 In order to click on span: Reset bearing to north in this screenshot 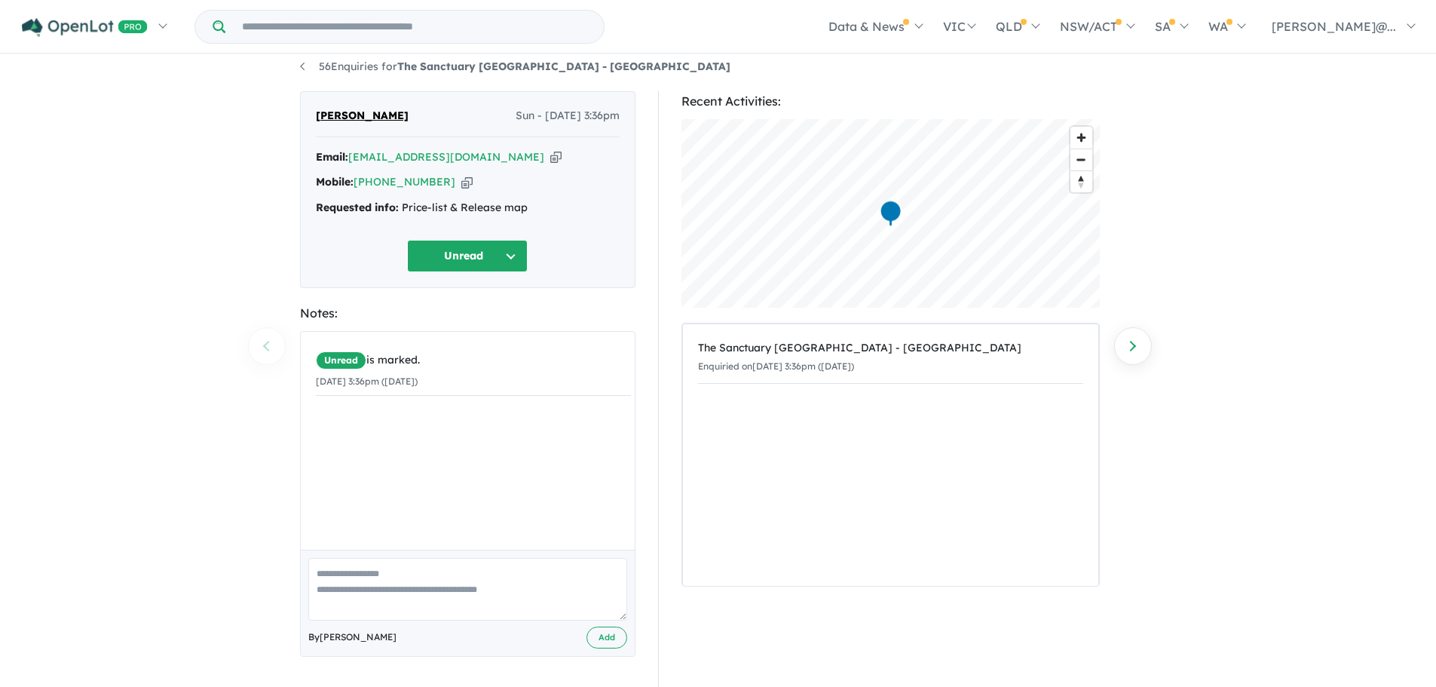, I will do `click(1081, 182)`.